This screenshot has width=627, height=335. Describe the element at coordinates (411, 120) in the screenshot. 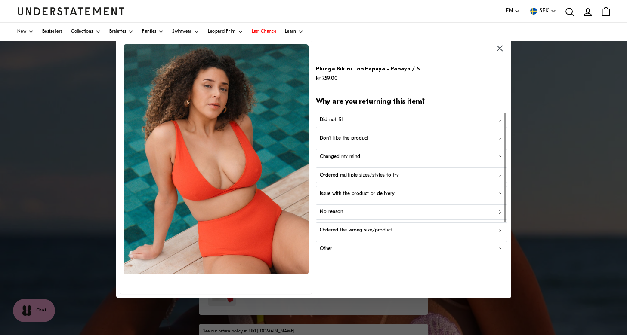

I see `button: Did not fit` at that location.